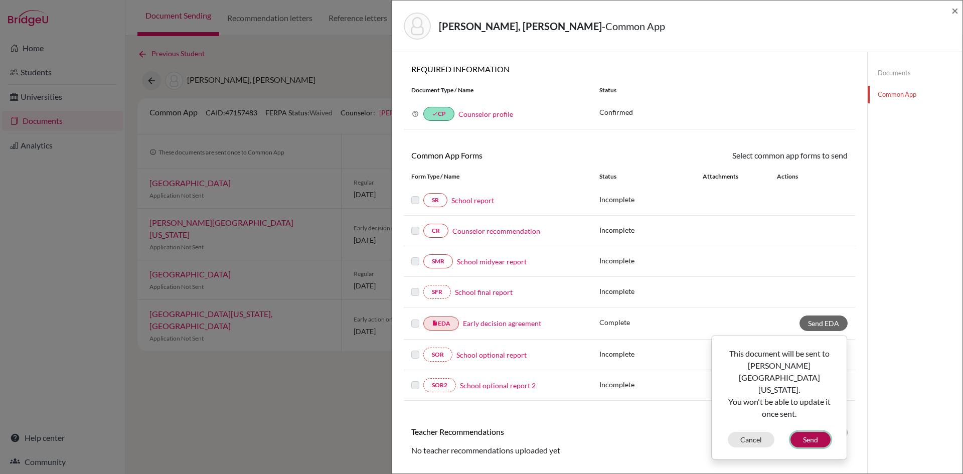  I want to click on a: CR, so click(436, 231).